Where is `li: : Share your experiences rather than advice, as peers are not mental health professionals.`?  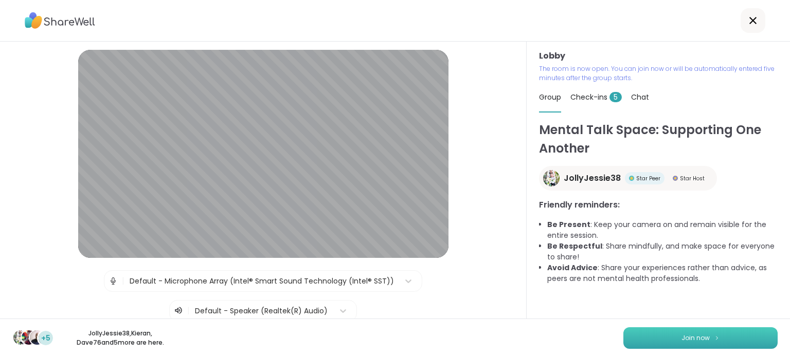 li: : Share your experiences rather than advice, as peers are not mental health professionals. is located at coordinates (662, 274).